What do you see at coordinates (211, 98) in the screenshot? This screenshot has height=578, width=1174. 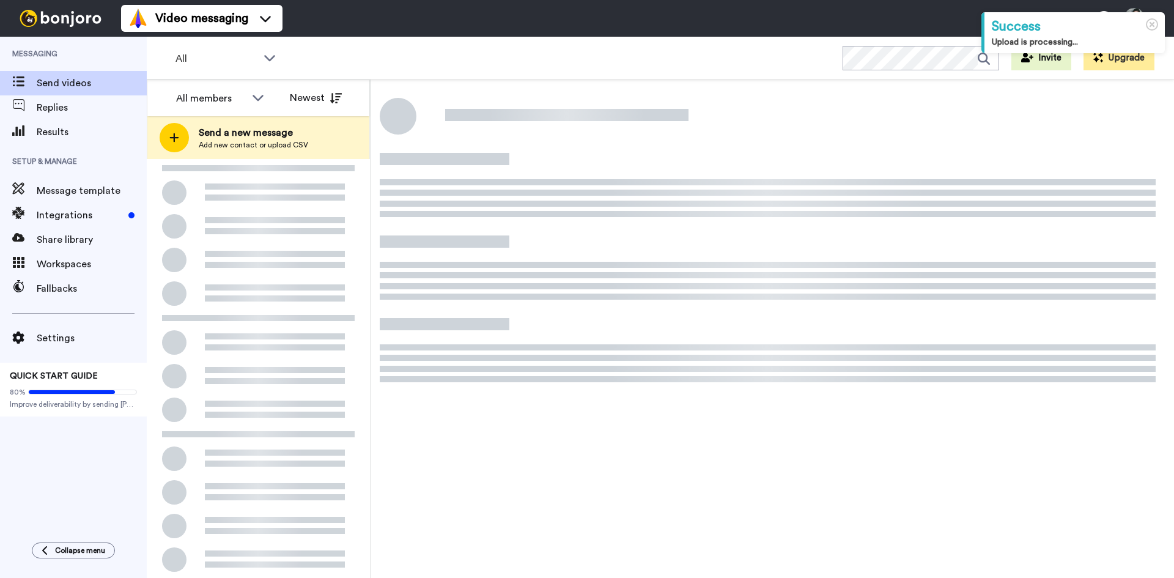 I see `div: All members` at bounding box center [211, 98].